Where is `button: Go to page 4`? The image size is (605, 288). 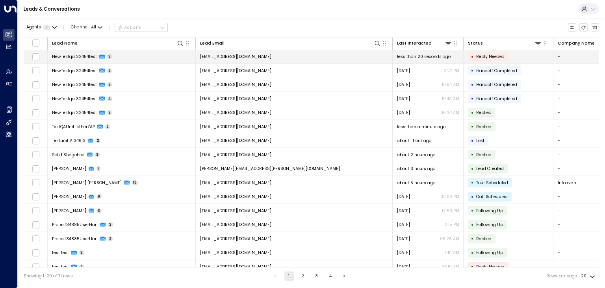
button: Go to page 4 is located at coordinates (331, 276).